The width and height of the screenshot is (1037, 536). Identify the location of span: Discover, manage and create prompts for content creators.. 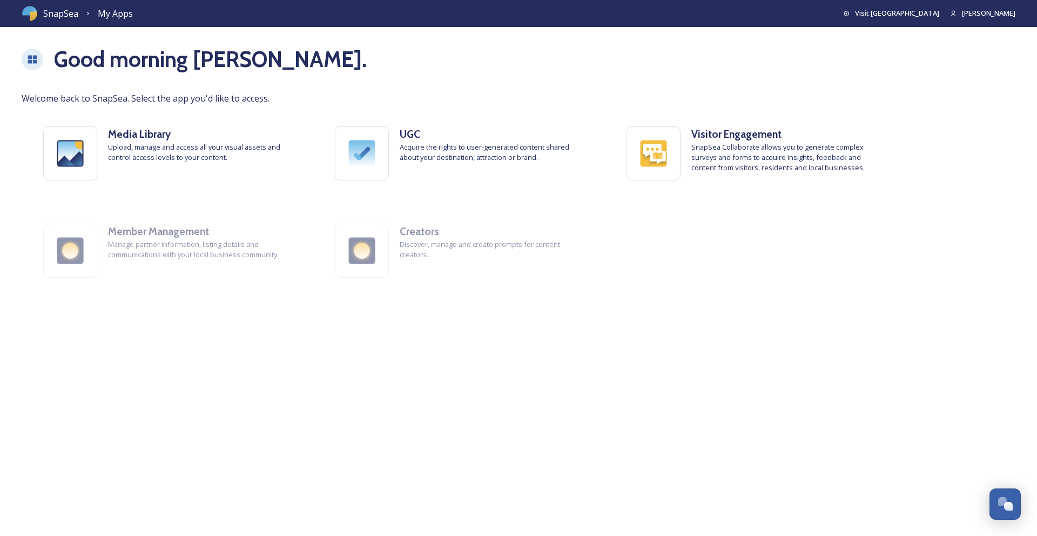
(492, 250).